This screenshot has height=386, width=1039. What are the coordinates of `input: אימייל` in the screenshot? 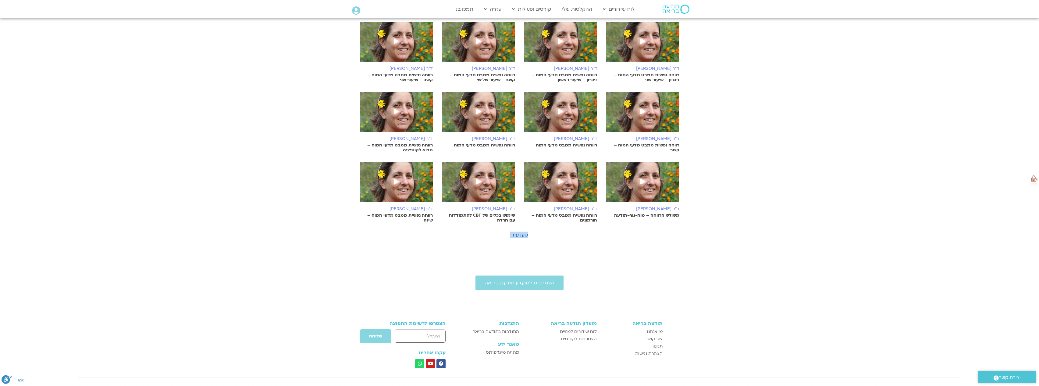 It's located at (420, 336).